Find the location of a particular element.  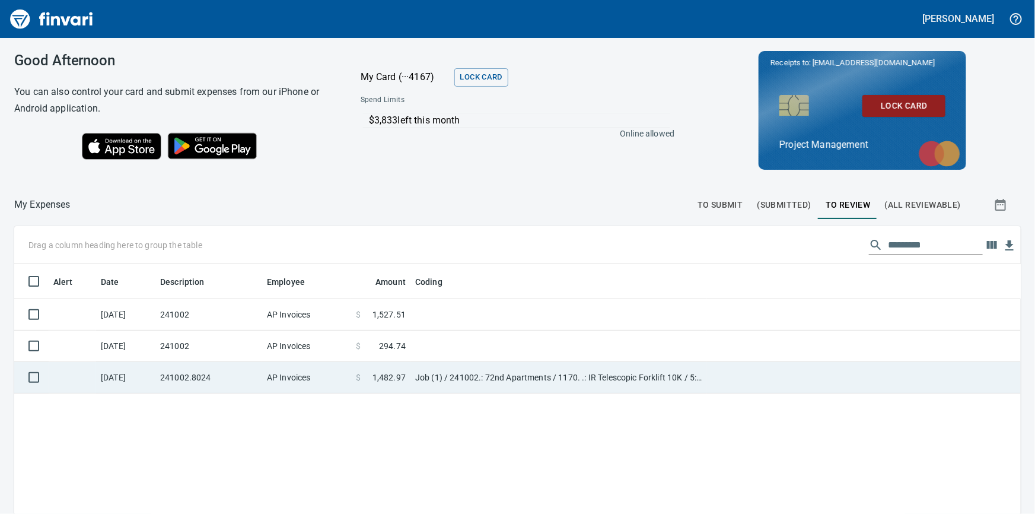

button: Choose columns to display is located at coordinates (992, 245).